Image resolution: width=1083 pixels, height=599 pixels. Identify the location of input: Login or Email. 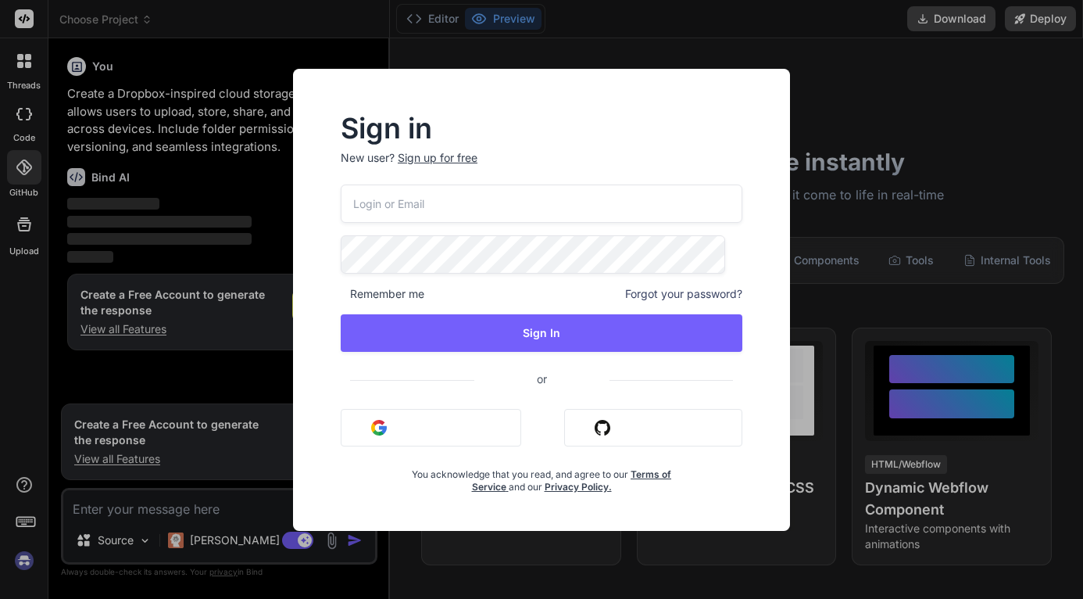
(542, 203).